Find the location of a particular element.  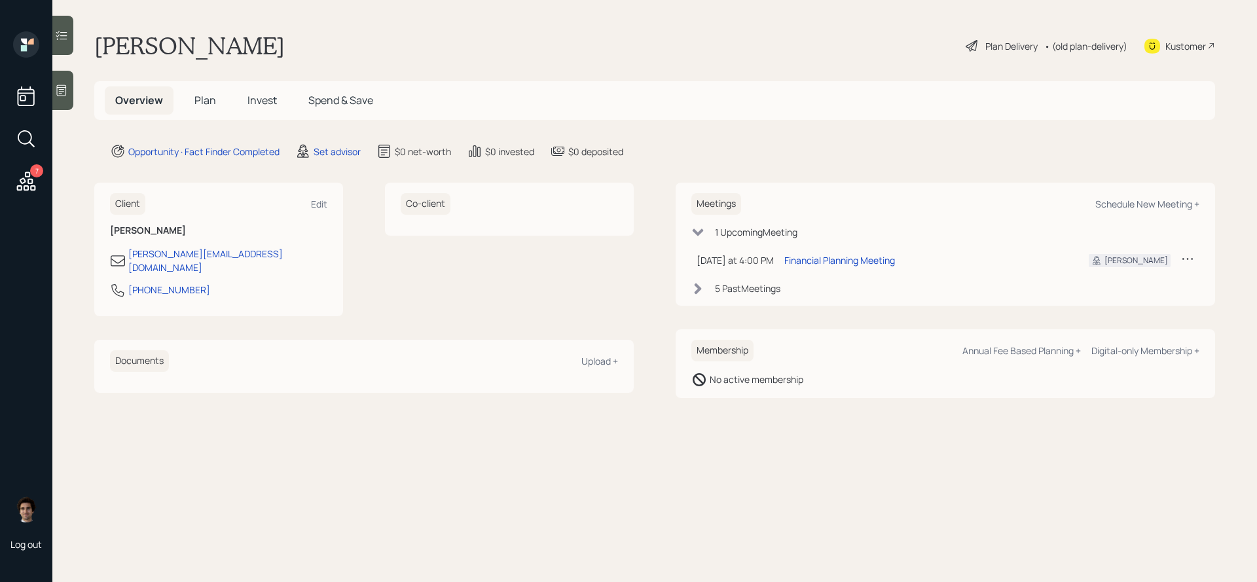

div: Kustomer is located at coordinates (1186, 46).